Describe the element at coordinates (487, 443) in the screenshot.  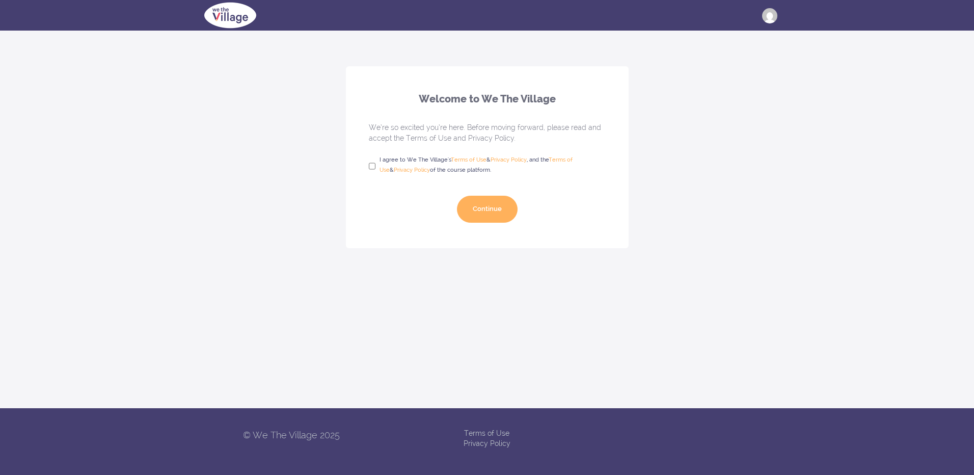
I see `a: Privacy Policy` at that location.